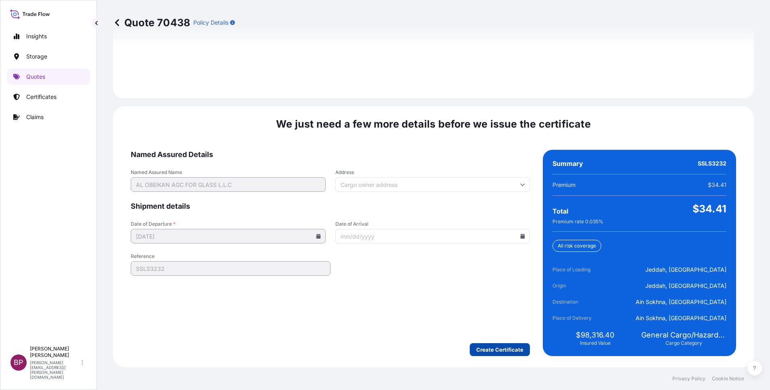  I want to click on p: Cookie Notice, so click(728, 379).